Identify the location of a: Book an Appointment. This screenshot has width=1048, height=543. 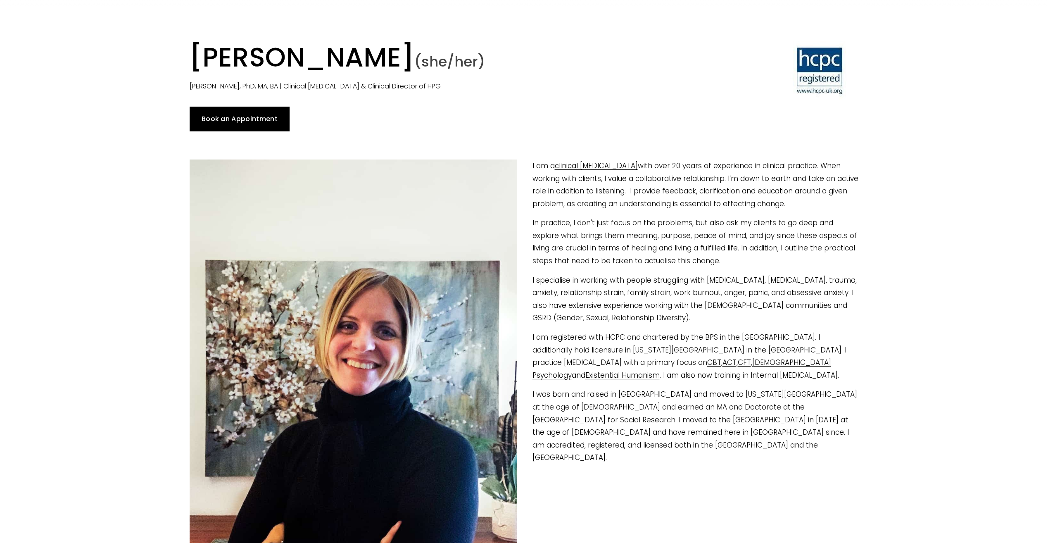
(240, 119).